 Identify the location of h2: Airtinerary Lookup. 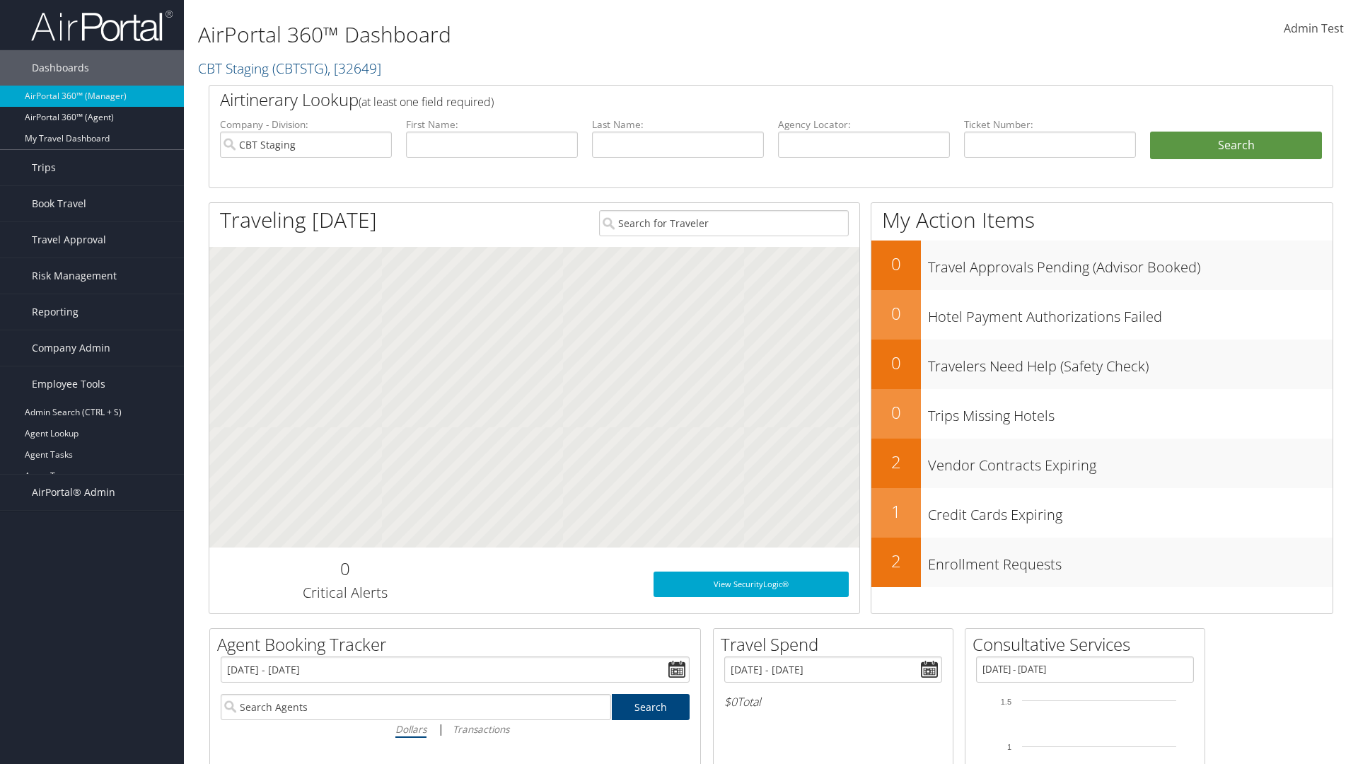
(724, 100).